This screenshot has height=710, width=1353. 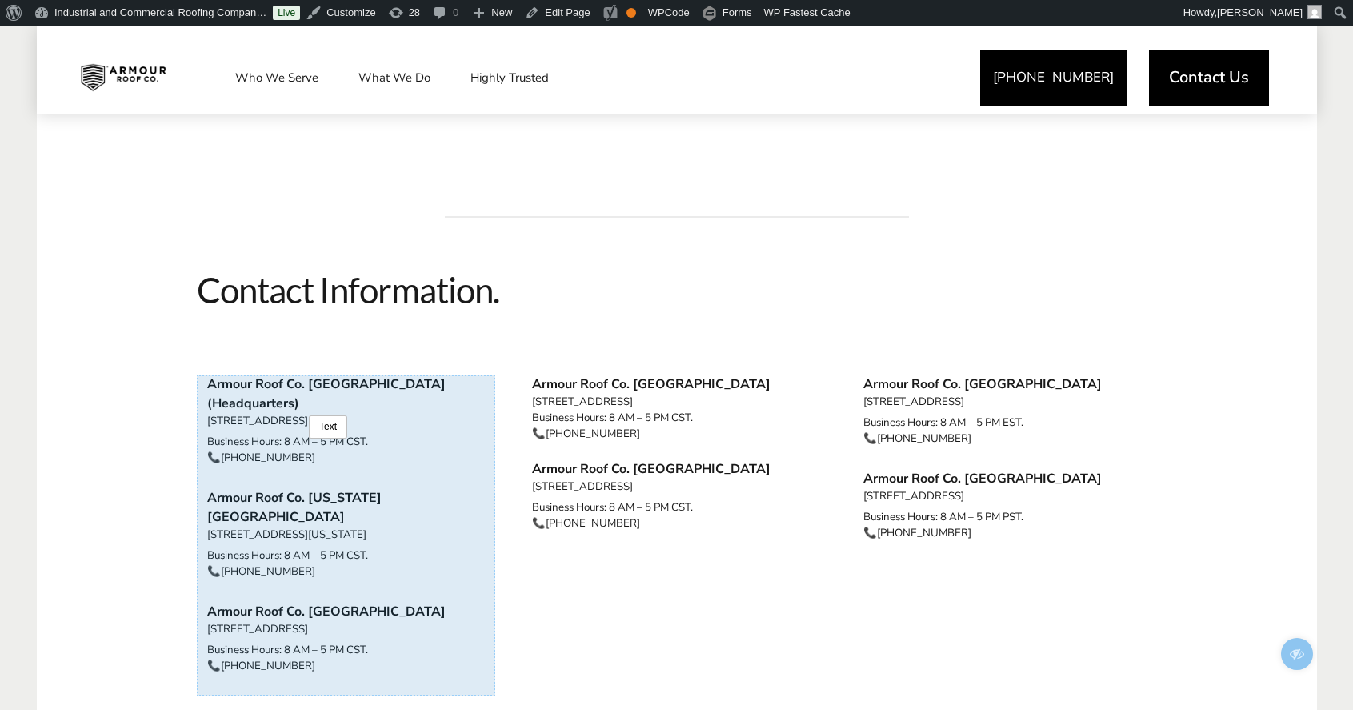 I want to click on span: Contact Us, so click(x=1209, y=78).